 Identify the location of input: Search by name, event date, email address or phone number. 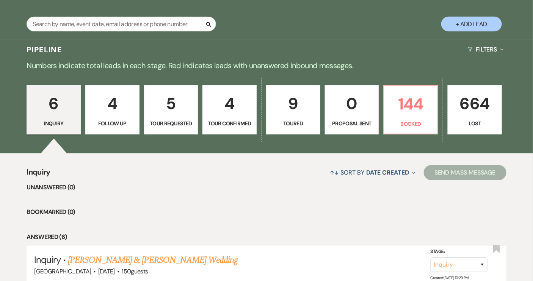
(121, 24).